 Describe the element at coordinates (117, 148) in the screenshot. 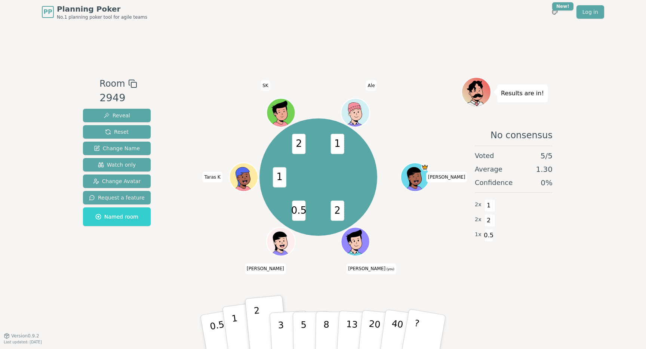

I see `button: Change Name` at that location.